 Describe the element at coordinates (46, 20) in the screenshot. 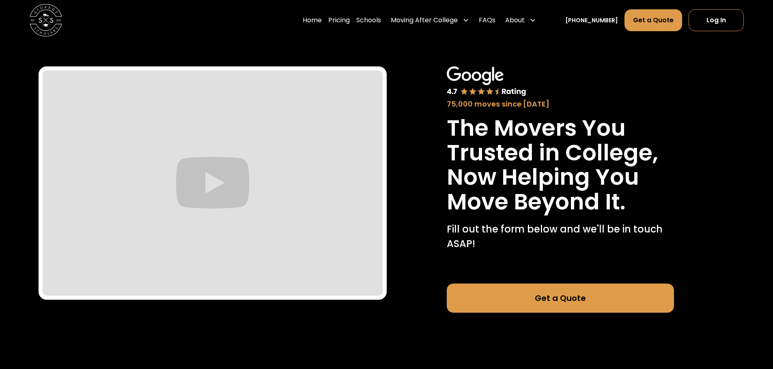

I see `a: home` at that location.